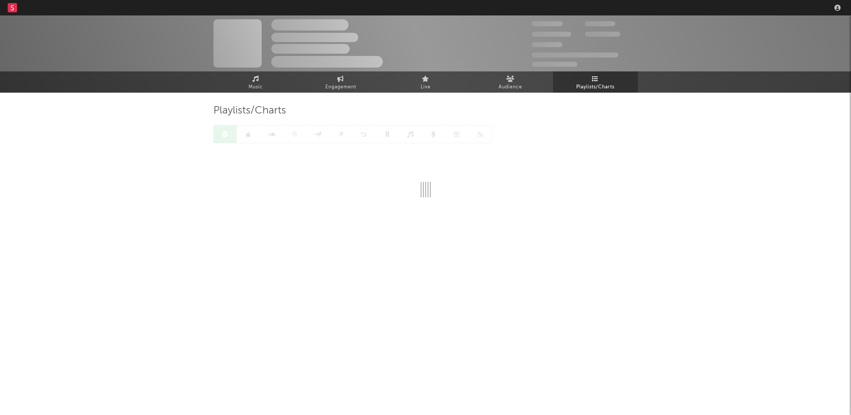 The image size is (851, 415). Describe the element at coordinates (256, 82) in the screenshot. I see `a: Music` at that location.